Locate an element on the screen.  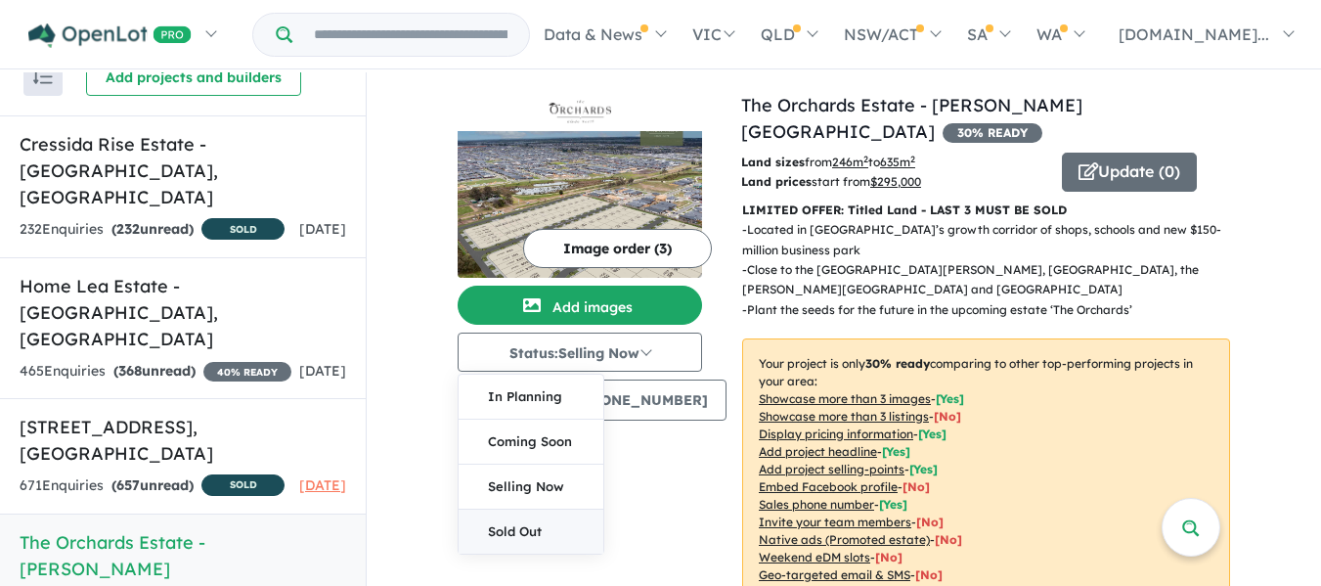
span: to is located at coordinates (892, 161).